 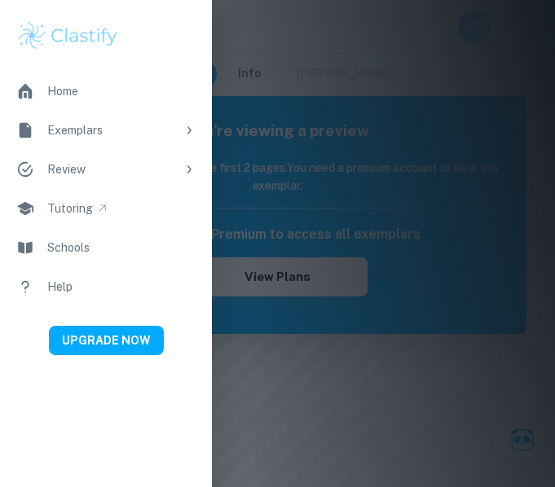 I want to click on button: UPGRADE NOW, so click(x=106, y=341).